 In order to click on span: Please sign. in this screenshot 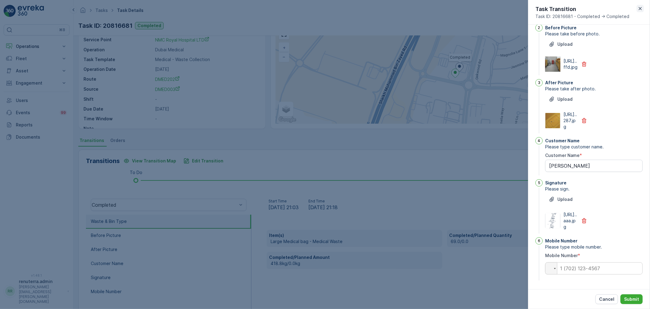, I will do `click(594, 189)`.